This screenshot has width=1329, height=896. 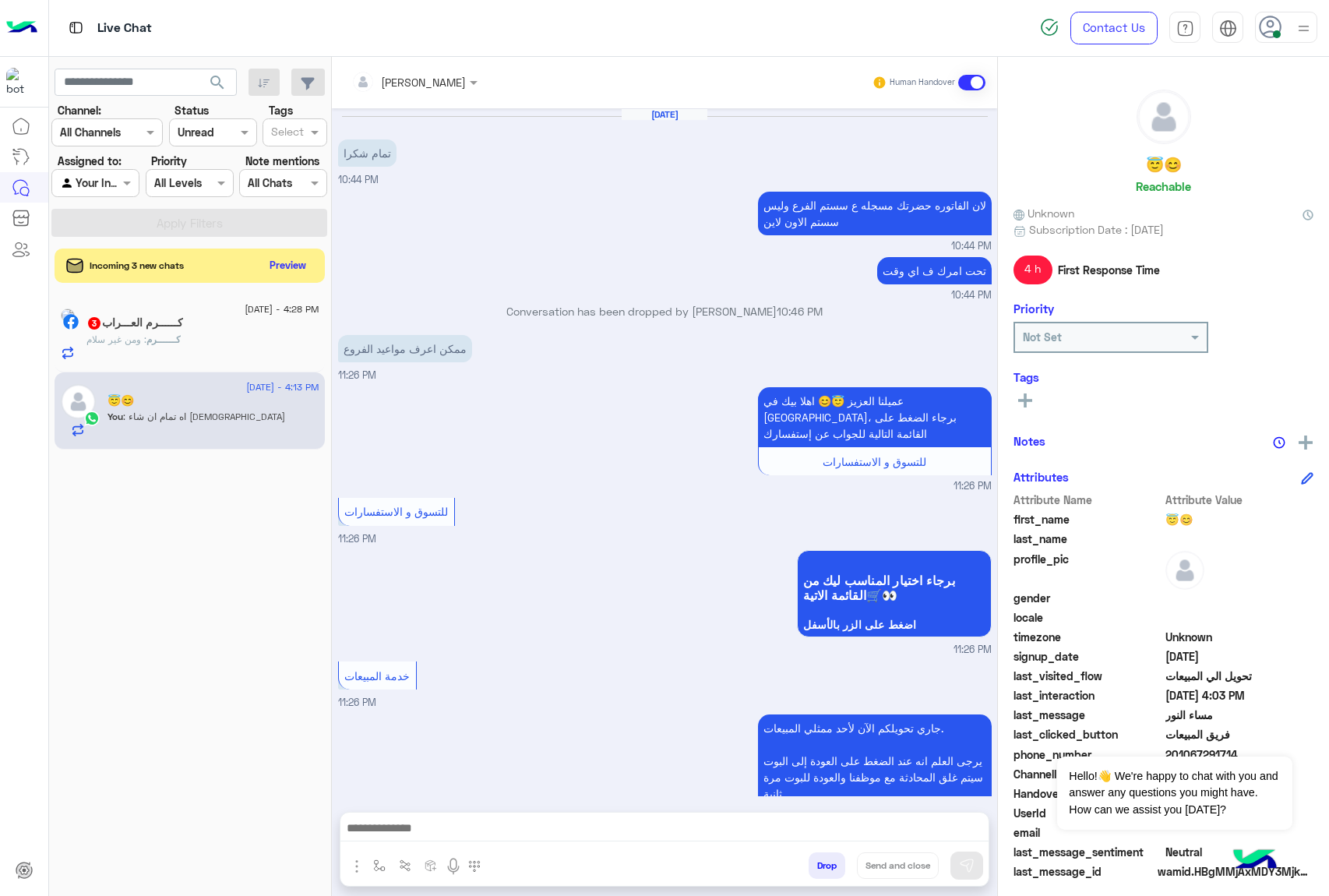 I want to click on label: Tags, so click(x=280, y=110).